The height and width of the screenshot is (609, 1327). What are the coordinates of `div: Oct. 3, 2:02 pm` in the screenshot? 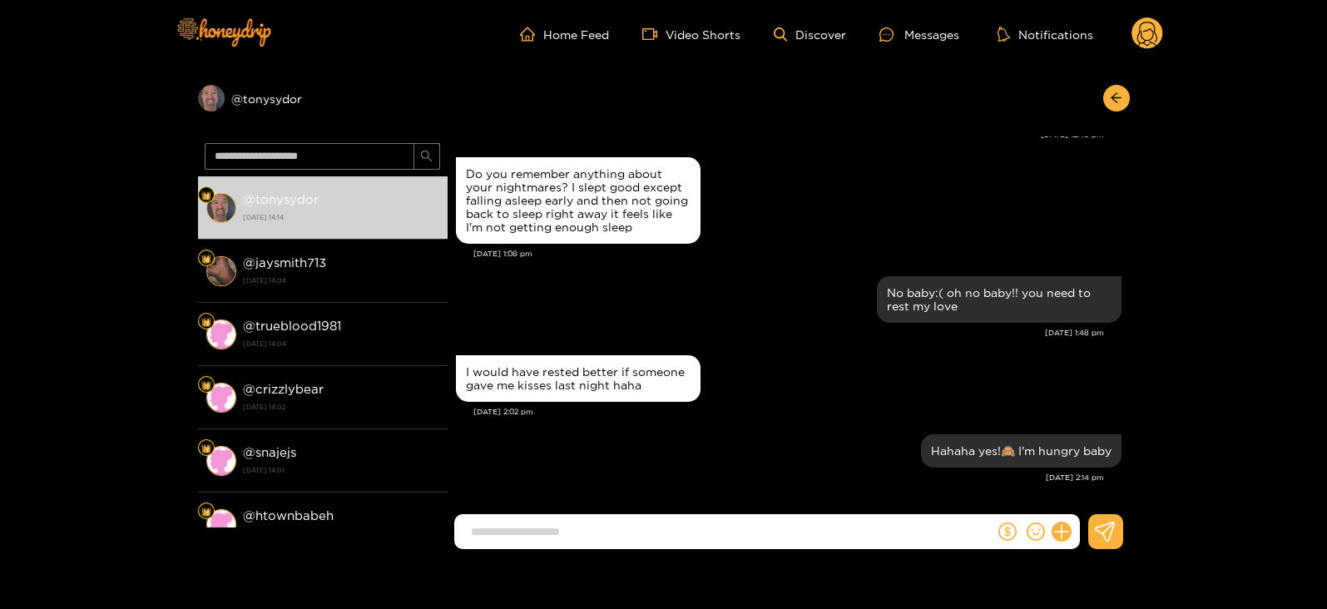 It's located at (578, 379).